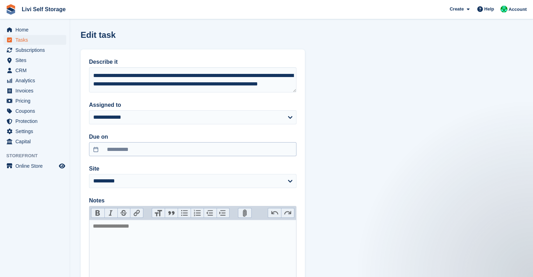 The image size is (533, 277). Describe the element at coordinates (36, 111) in the screenshot. I see `span: Coupons` at that location.